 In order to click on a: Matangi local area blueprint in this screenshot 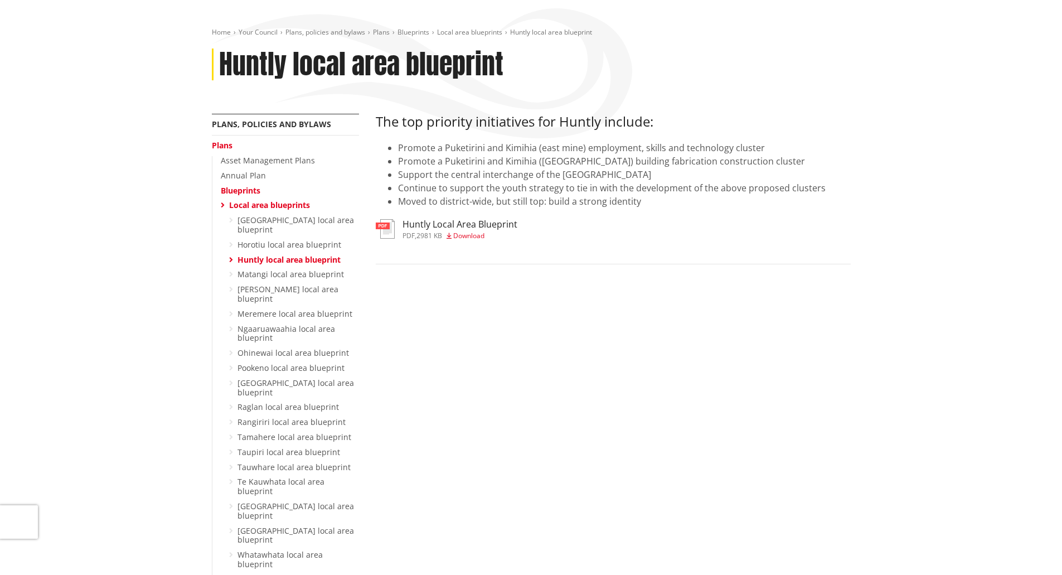, I will do `click(291, 274)`.